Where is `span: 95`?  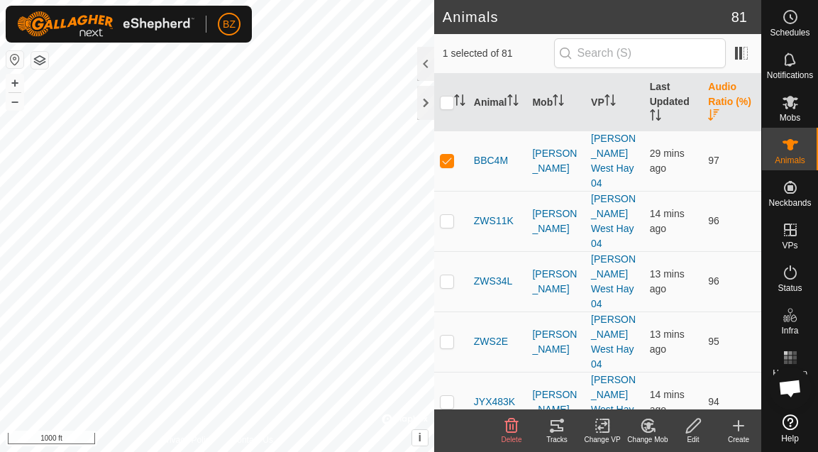
span: 95 is located at coordinates (714, 341).